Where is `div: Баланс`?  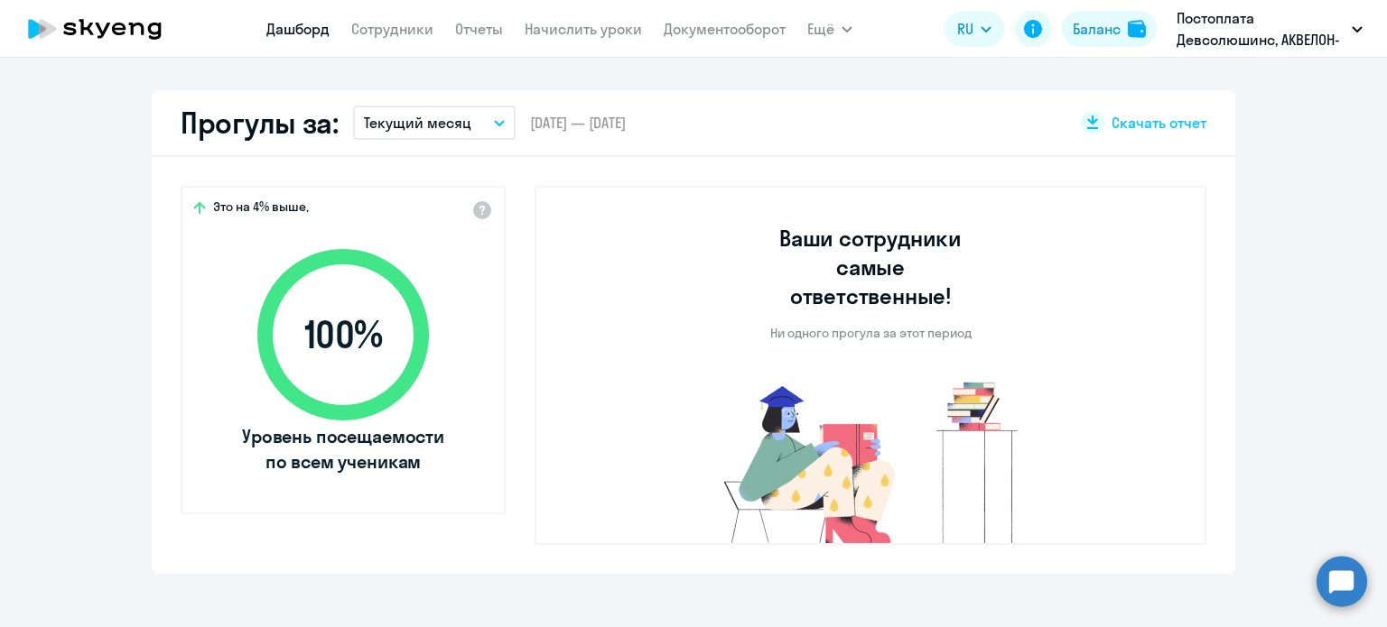
div: Баланс is located at coordinates (1096, 29).